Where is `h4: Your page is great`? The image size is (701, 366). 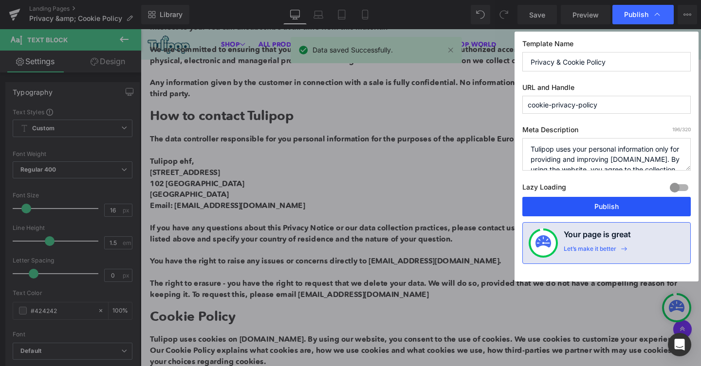
h4: Your page is great is located at coordinates (597, 237).